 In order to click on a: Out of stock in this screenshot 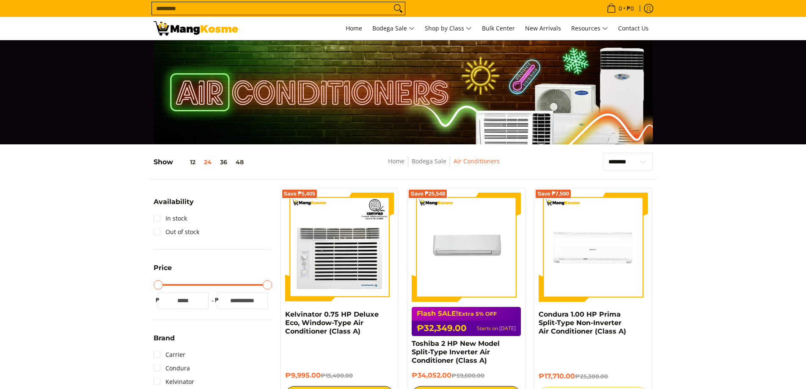, I will do `click(176, 232)`.